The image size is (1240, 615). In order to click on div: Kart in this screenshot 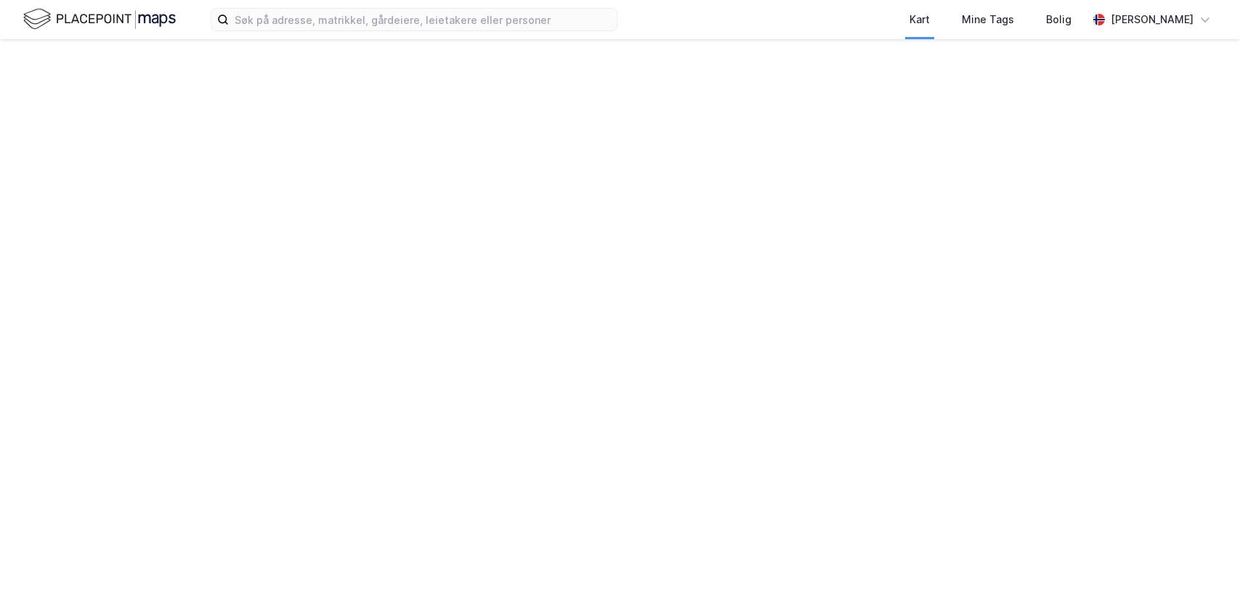, I will do `click(919, 20)`.